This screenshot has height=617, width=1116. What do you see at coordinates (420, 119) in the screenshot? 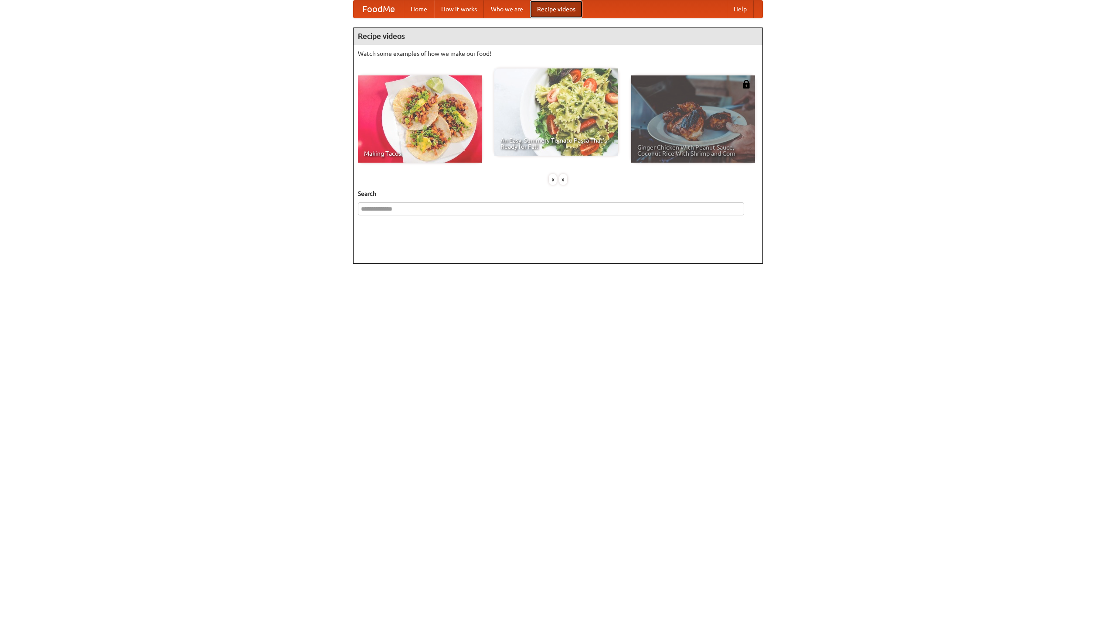
I see `a: Making Tacos` at bounding box center [420, 119].